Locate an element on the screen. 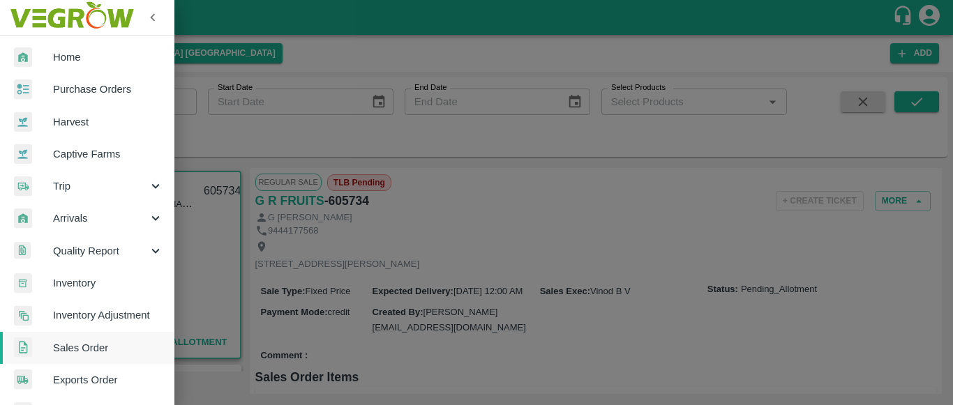  span: Captive Farms is located at coordinates (108, 154).